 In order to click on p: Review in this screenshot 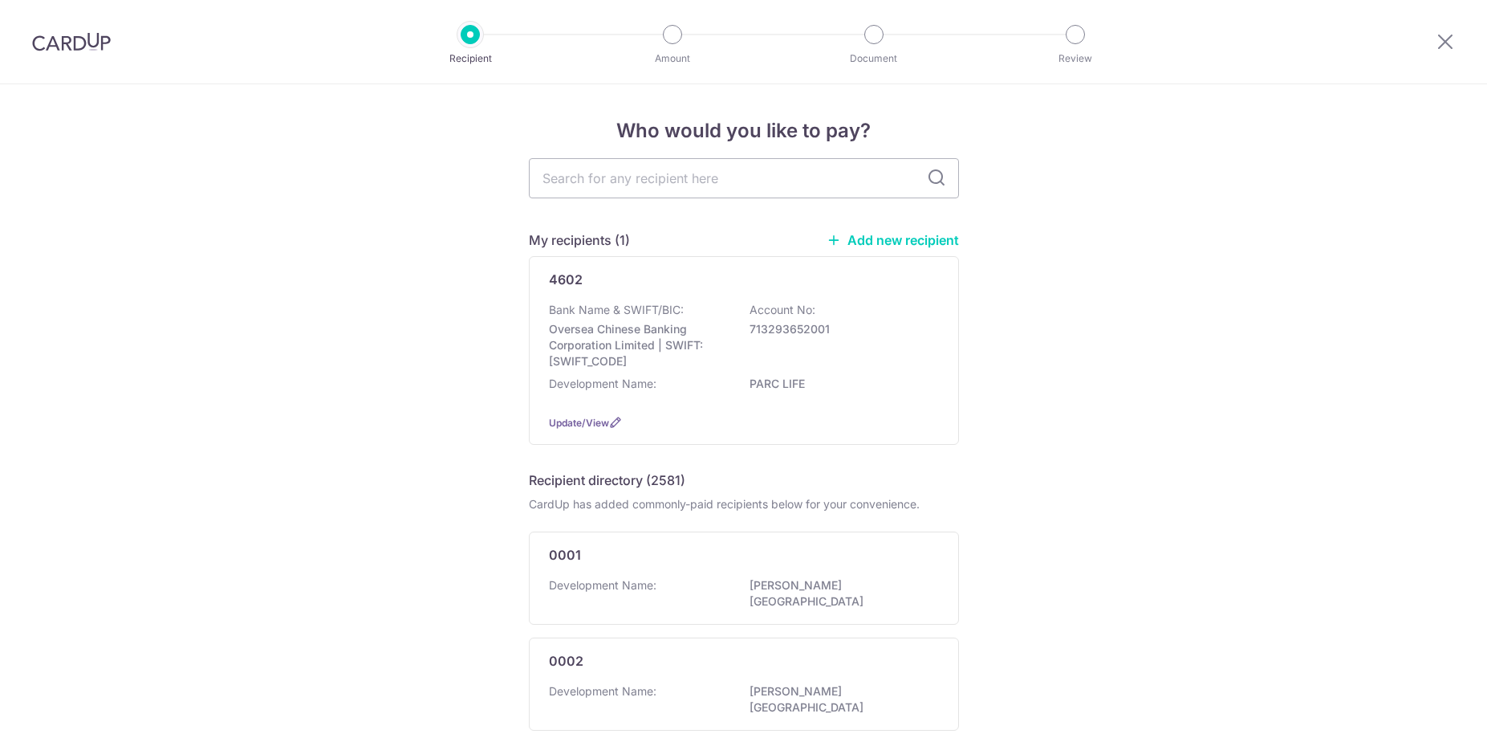, I will do `click(1075, 59)`.